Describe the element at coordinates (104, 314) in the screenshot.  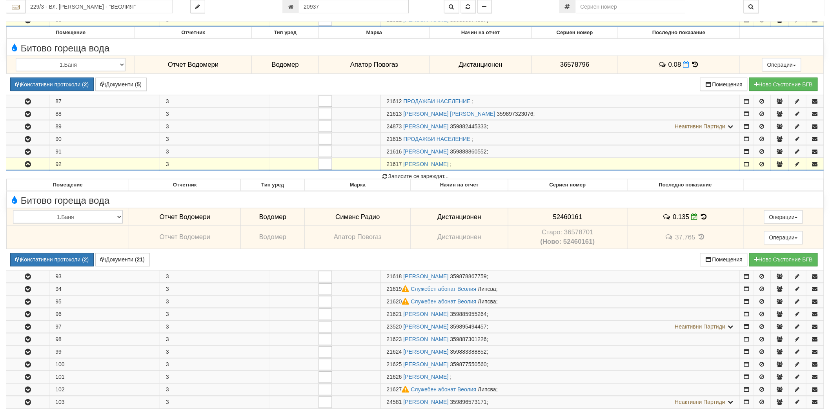
I see `td: 96` at that location.